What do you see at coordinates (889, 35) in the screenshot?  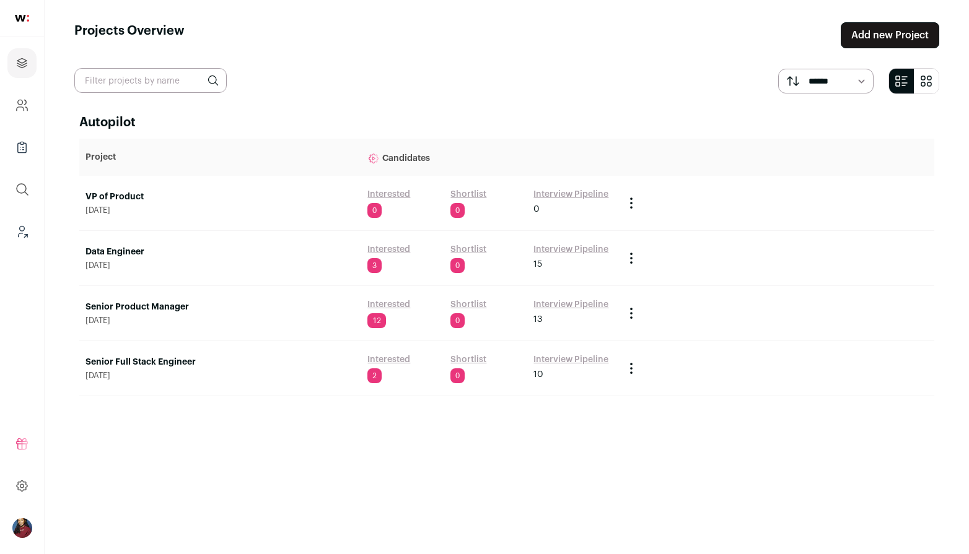 I see `a: Add new Project` at bounding box center [889, 35].